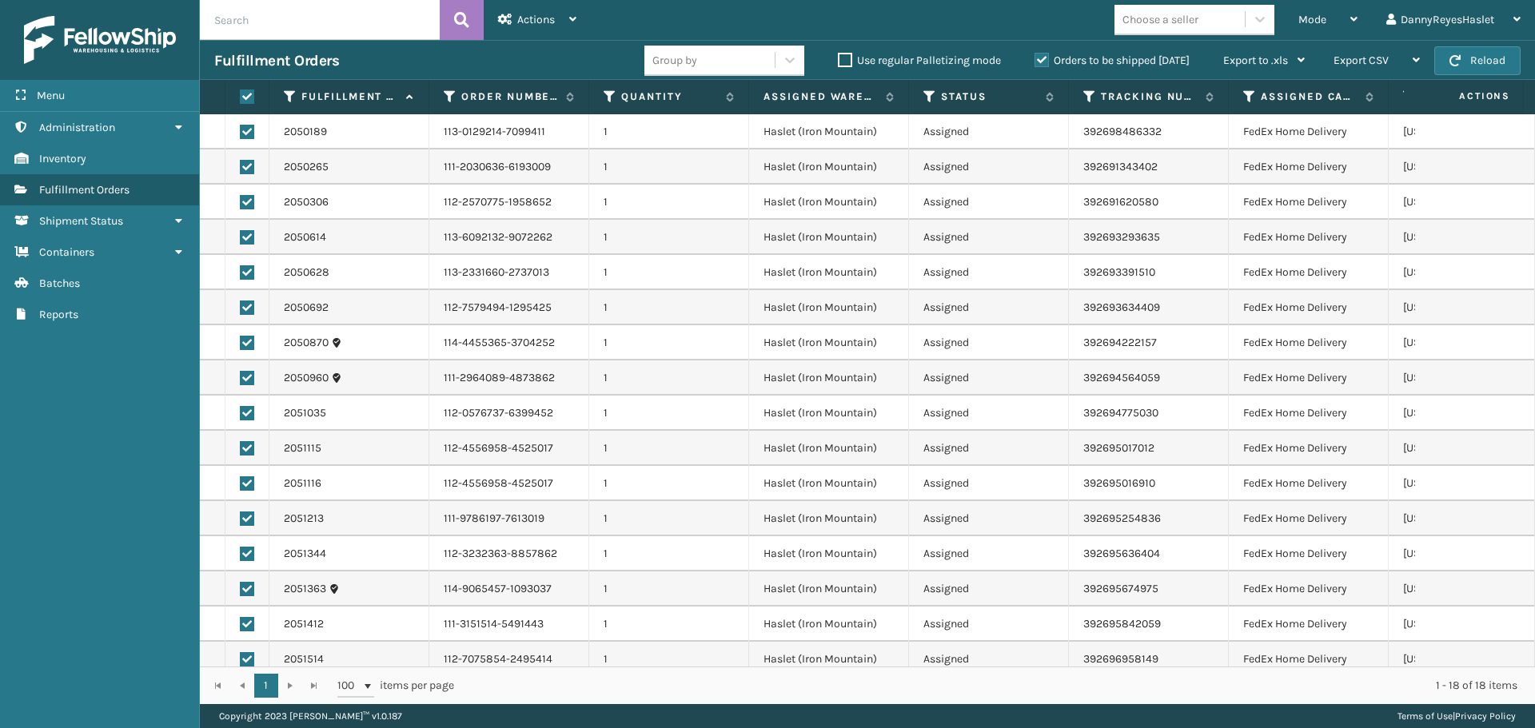 Image resolution: width=1535 pixels, height=728 pixels. I want to click on td: 111-2964089-4873862, so click(509, 378).